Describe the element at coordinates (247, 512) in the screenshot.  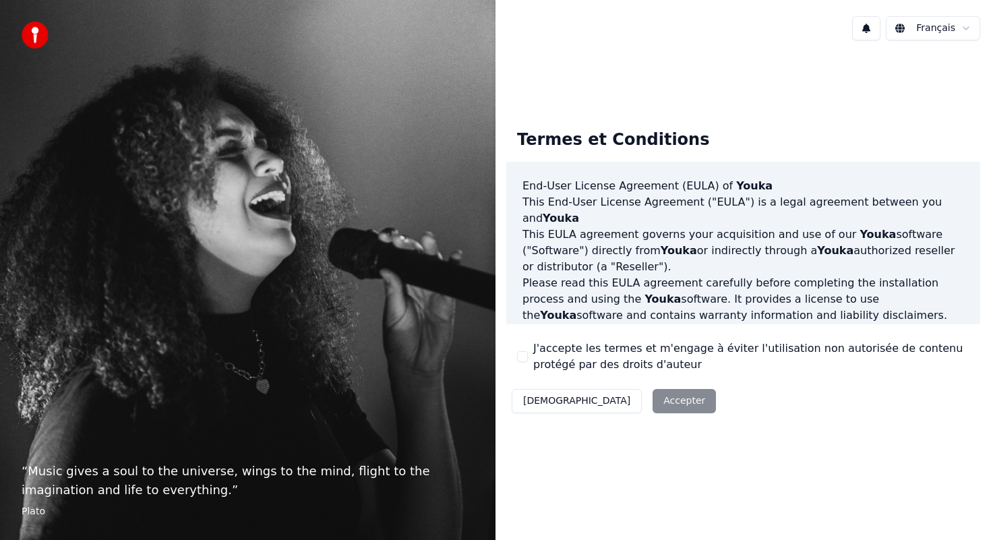
I see `footer: Plato` at that location.